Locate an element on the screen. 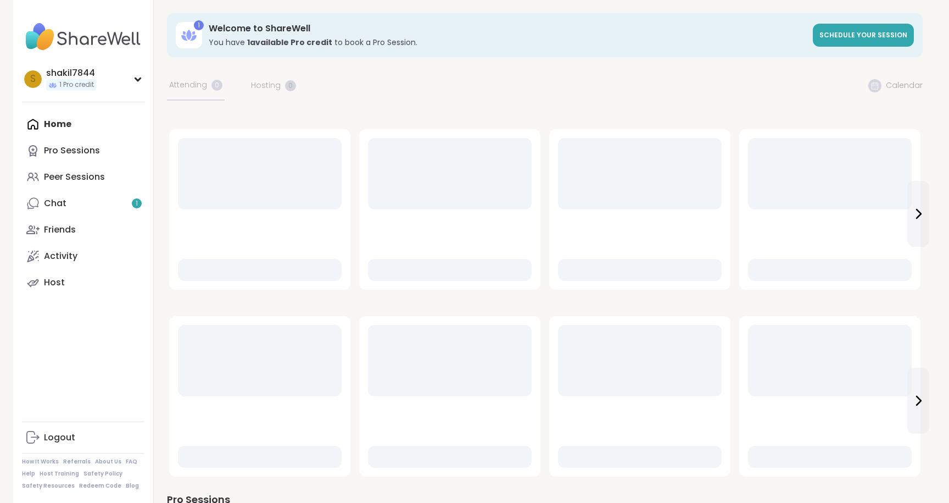  div: Friends is located at coordinates (60, 230).